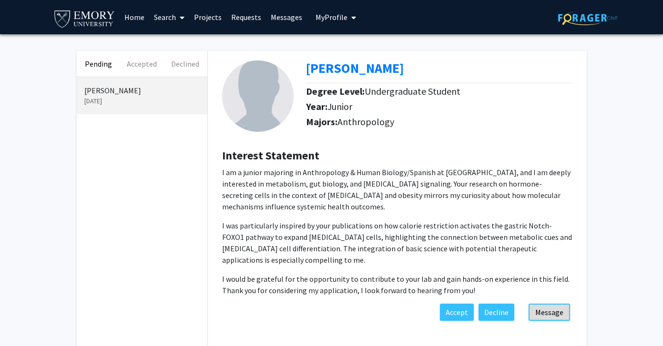  Describe the element at coordinates (84, 18) in the screenshot. I see `img: Emory University Logo` at that location.